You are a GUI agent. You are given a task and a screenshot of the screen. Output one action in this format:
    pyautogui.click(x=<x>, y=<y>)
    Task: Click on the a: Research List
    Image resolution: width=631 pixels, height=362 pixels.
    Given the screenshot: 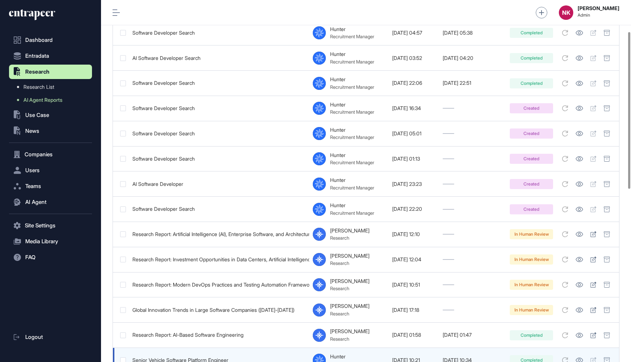 What is the action you would take?
    pyautogui.click(x=52, y=87)
    